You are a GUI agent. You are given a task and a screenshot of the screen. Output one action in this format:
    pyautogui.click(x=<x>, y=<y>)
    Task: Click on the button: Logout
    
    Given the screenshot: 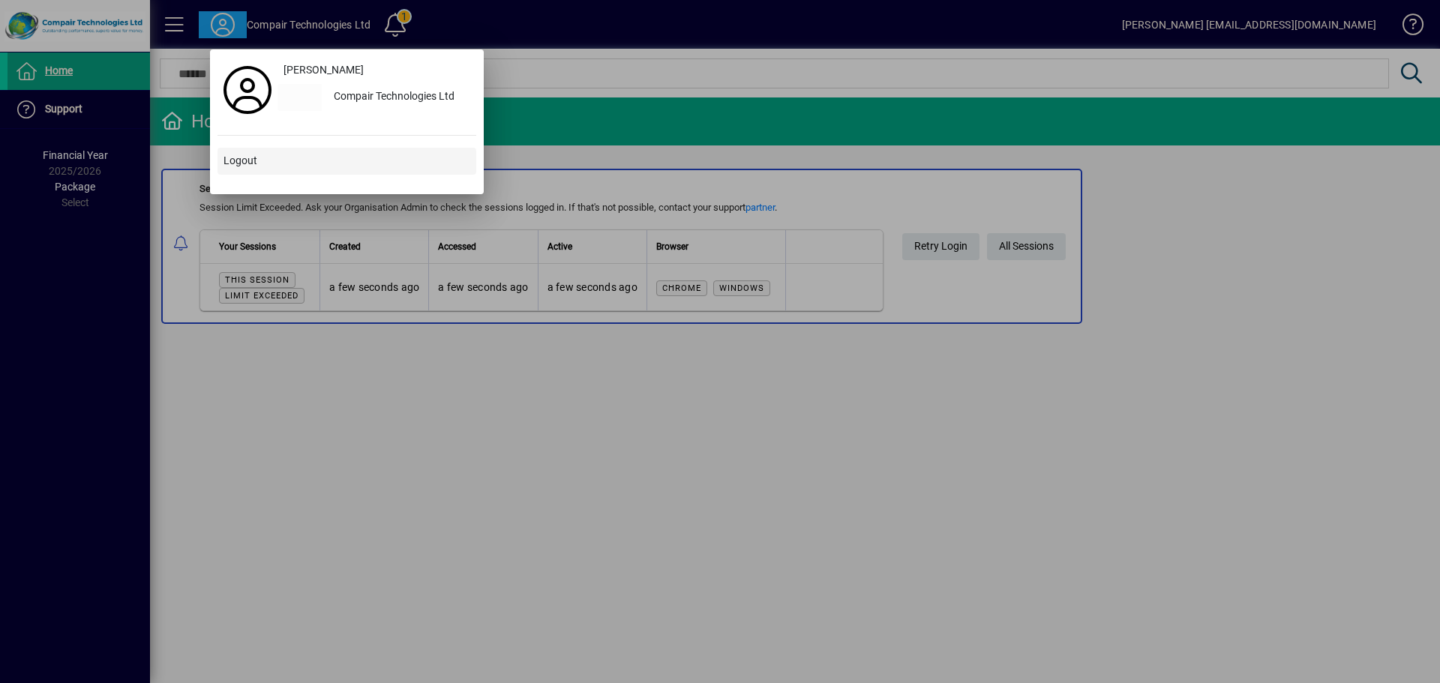 What is the action you would take?
    pyautogui.click(x=346, y=161)
    